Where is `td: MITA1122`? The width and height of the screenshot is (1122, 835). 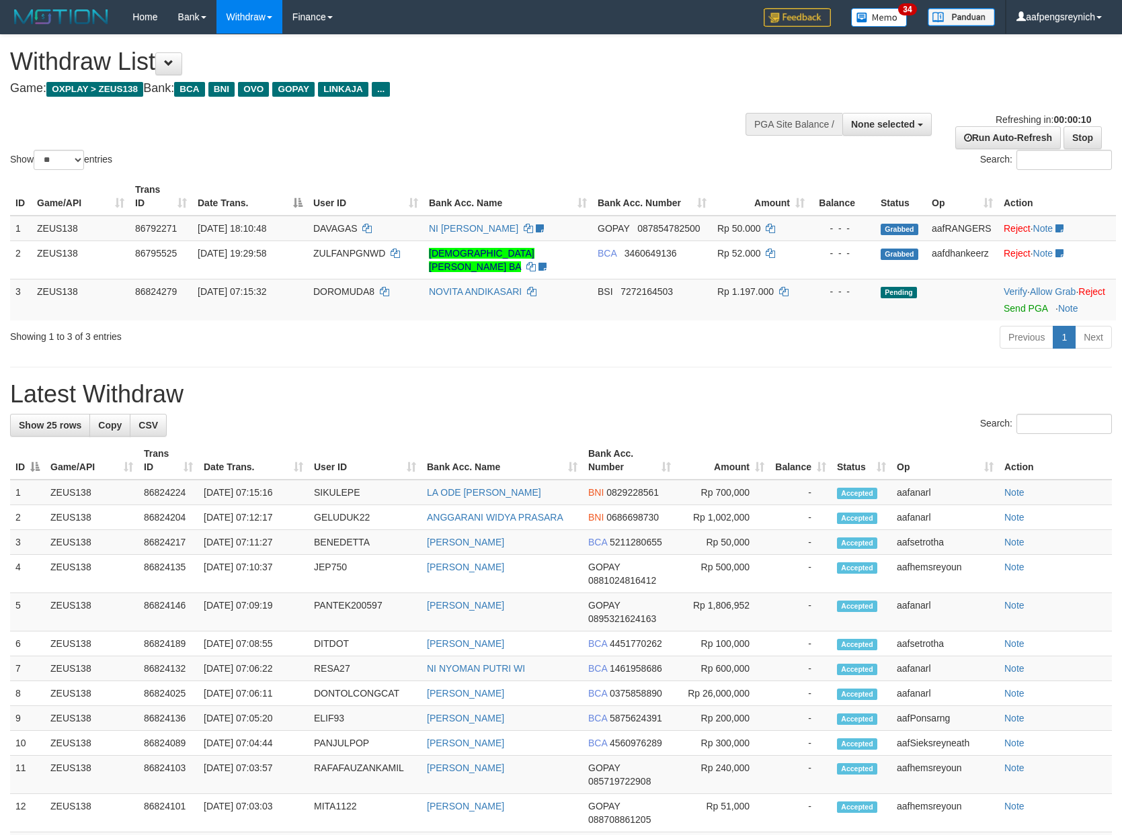 td: MITA1122 is located at coordinates (365, 813).